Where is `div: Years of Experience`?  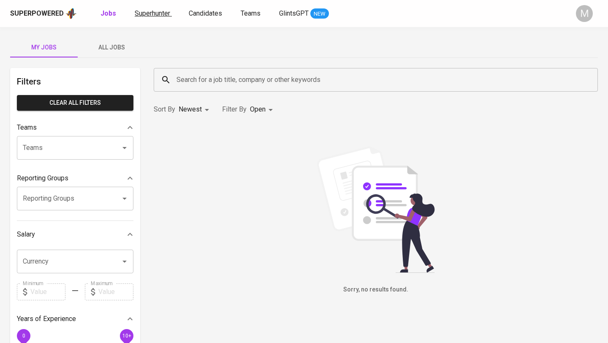 div: Years of Experience is located at coordinates (75, 319).